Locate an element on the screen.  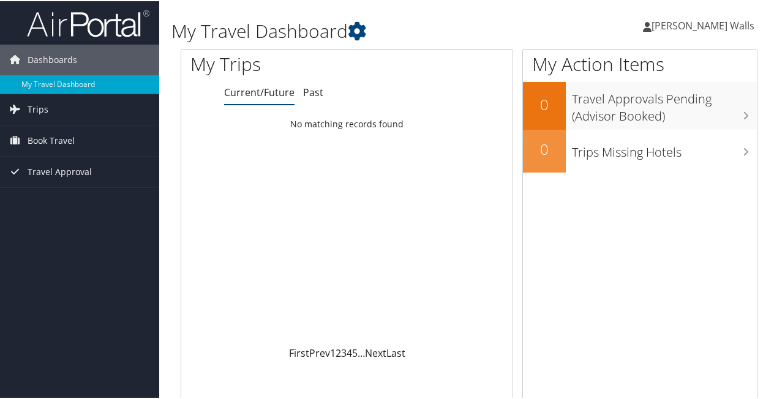
h1: My Action Items is located at coordinates (640, 63).